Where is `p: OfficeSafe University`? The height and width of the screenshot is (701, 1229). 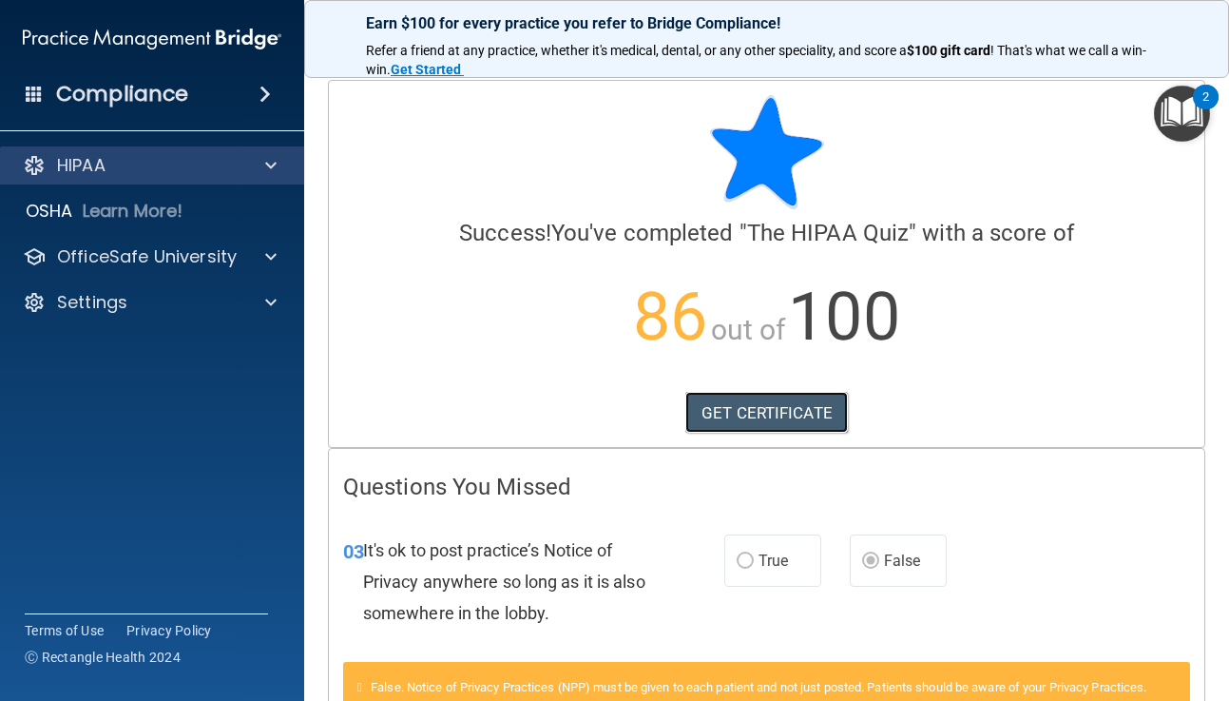 p: OfficeSafe University is located at coordinates (146, 257).